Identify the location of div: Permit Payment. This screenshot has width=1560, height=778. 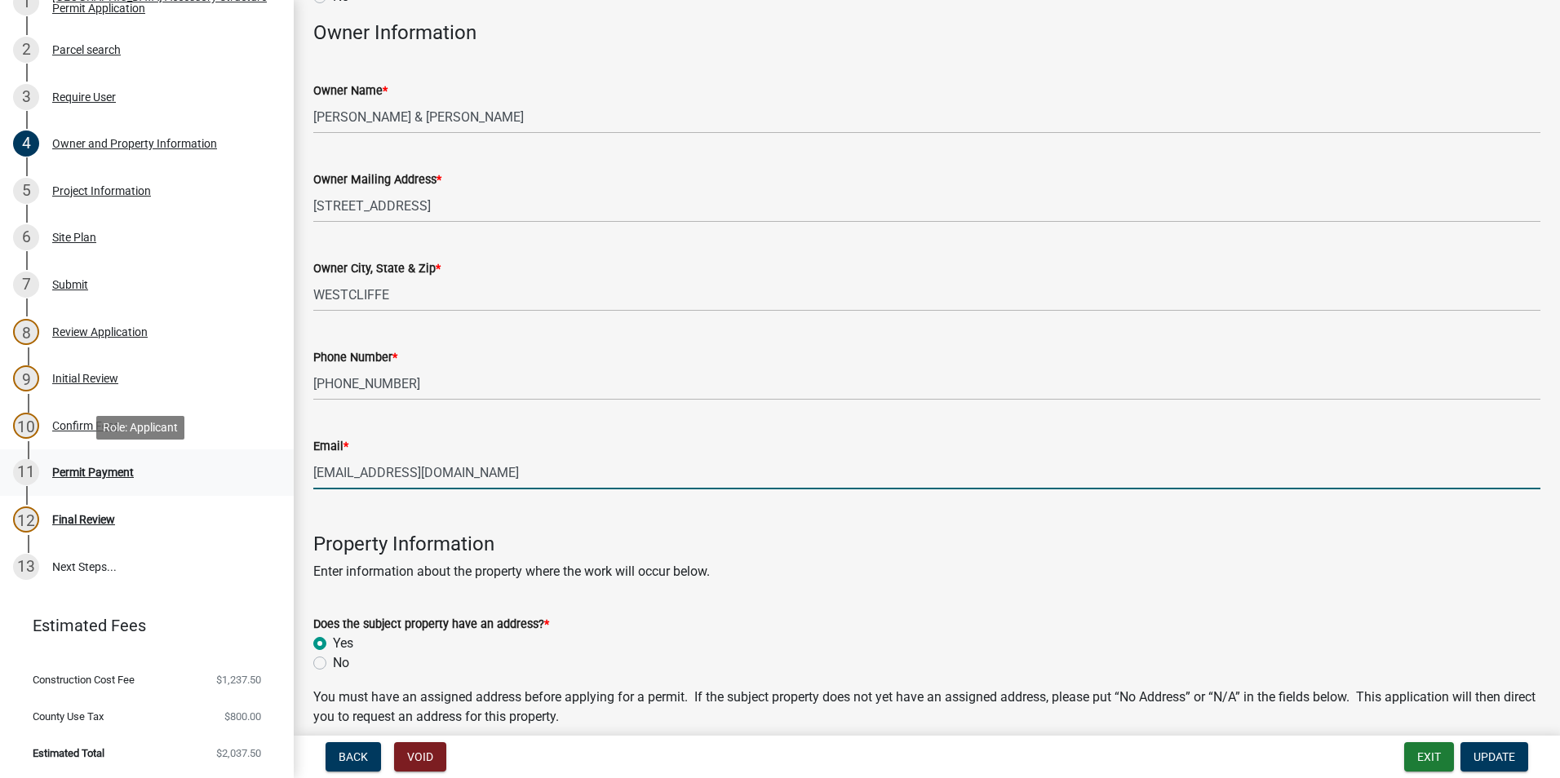
(93, 472).